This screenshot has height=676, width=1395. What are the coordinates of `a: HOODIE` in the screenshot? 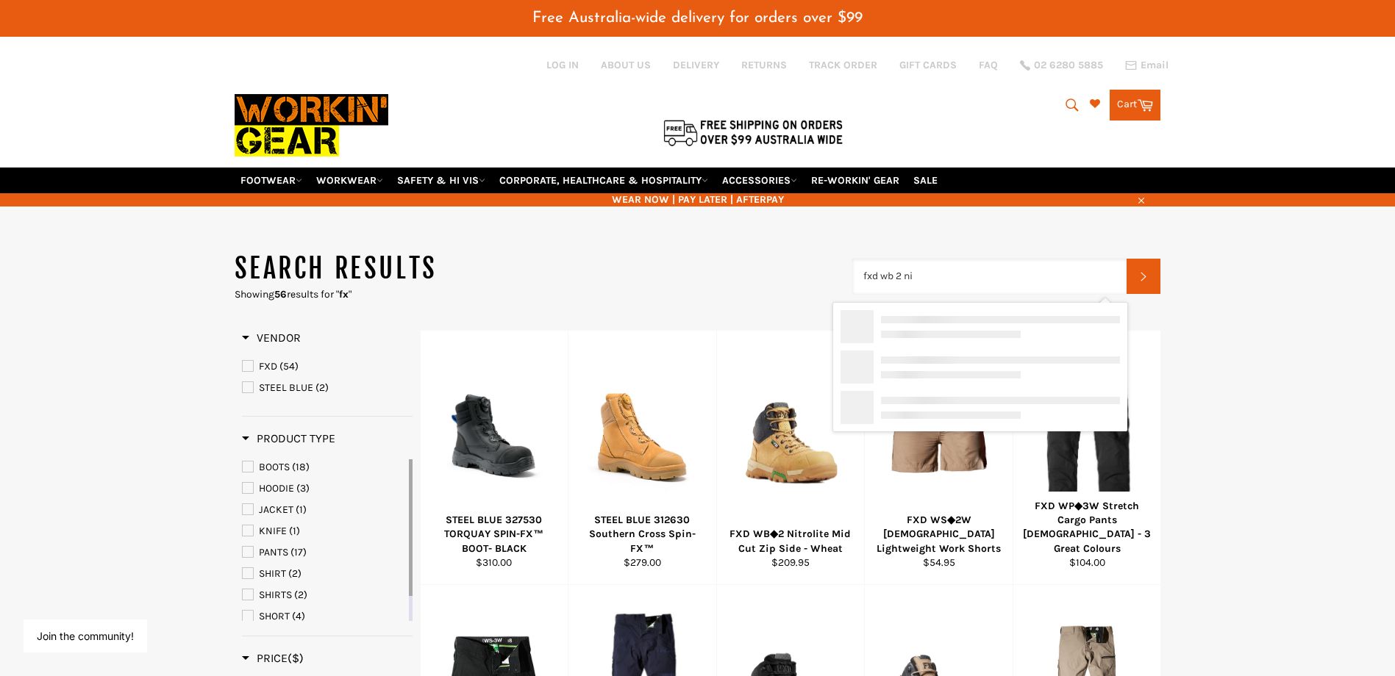 It's located at (324, 489).